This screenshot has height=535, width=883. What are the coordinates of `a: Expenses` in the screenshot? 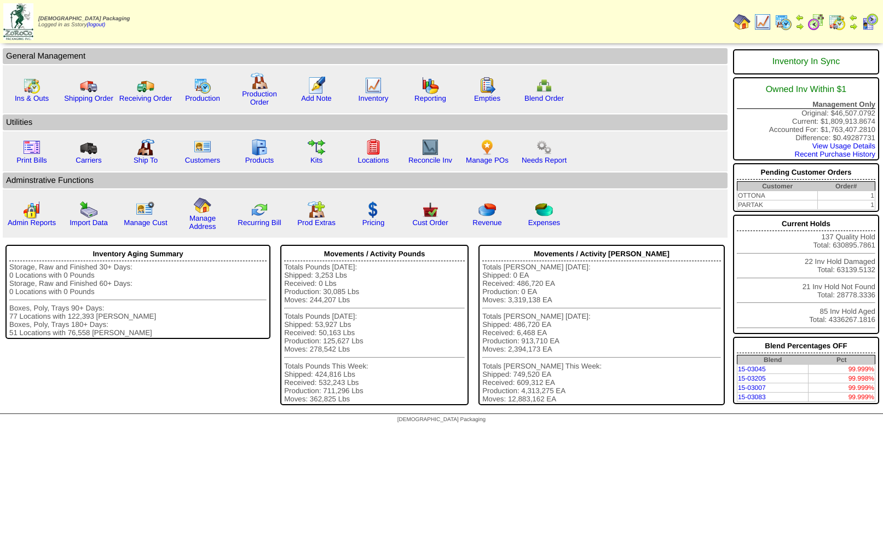 It's located at (544, 222).